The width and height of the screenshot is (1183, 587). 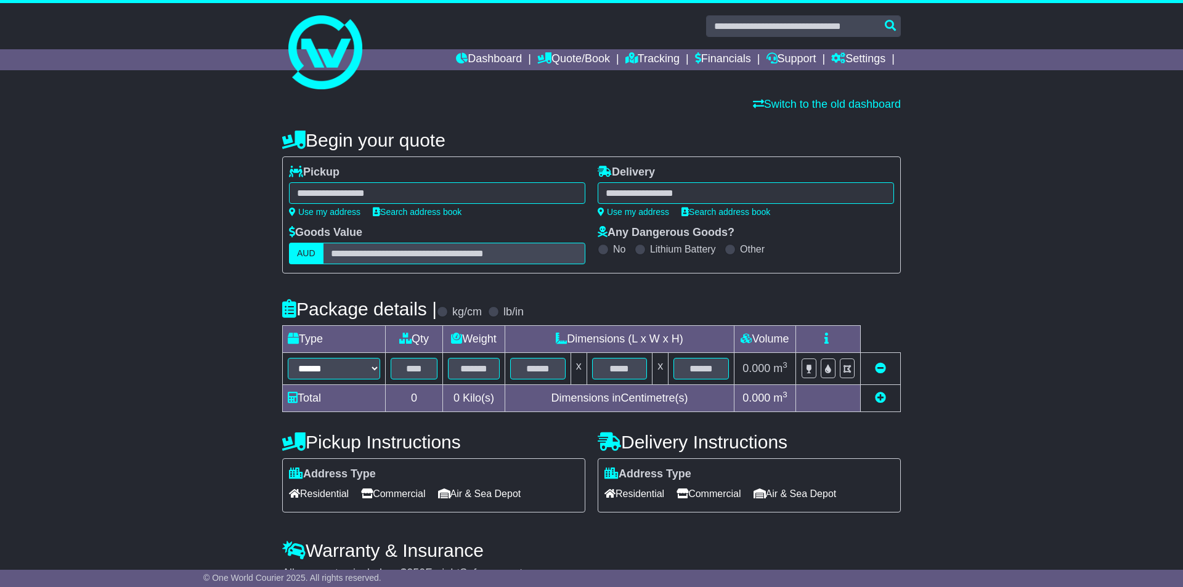 I want to click on a: Tracking, so click(x=653, y=60).